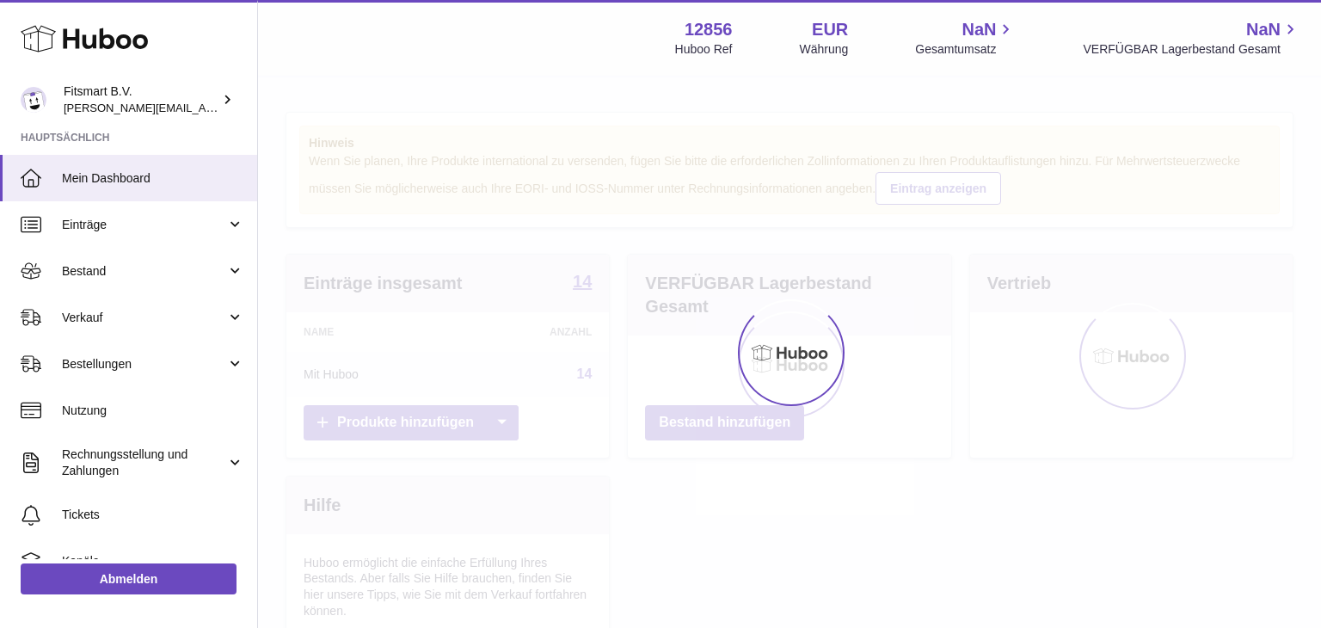 This screenshot has width=1321, height=628. What do you see at coordinates (824, 49) in the screenshot?
I see `div: Währung` at bounding box center [824, 49].